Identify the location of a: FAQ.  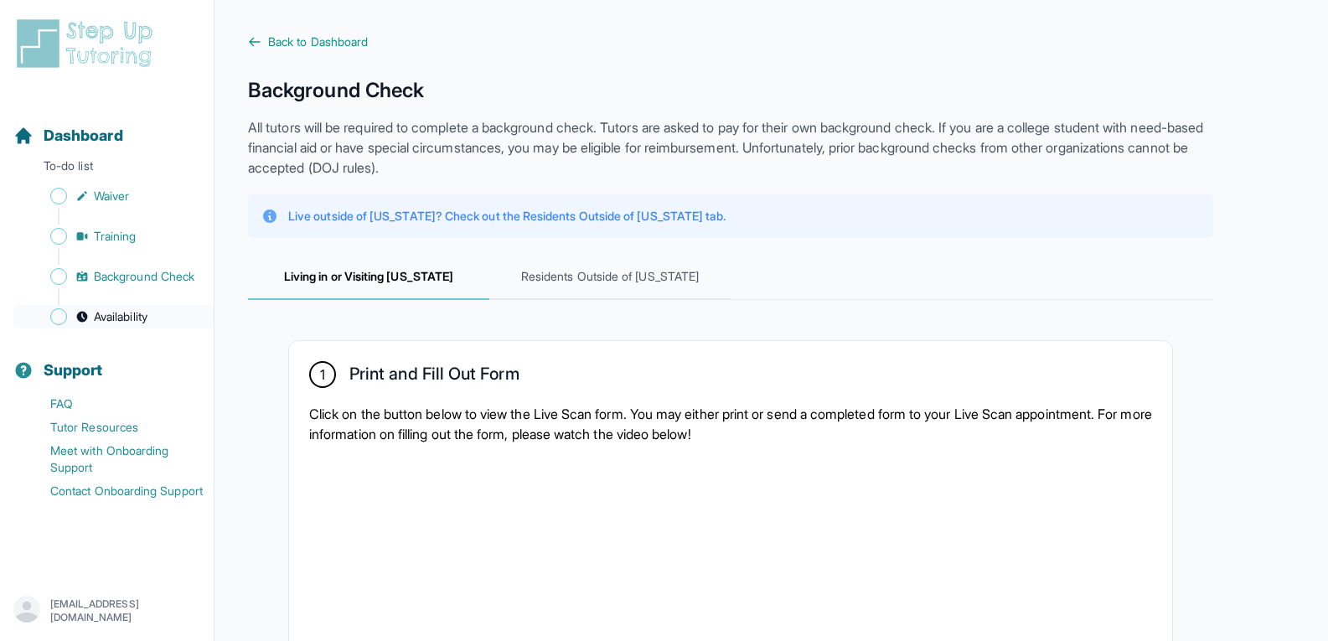
(113, 404).